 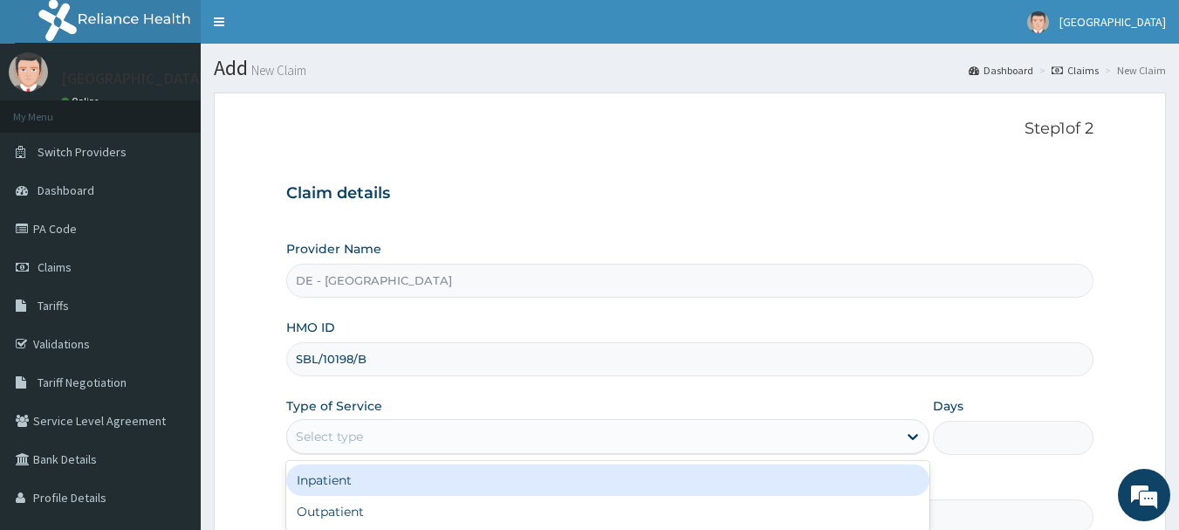 What do you see at coordinates (171, 244) in the screenshot?
I see `span: We're online!` at bounding box center [171, 244].